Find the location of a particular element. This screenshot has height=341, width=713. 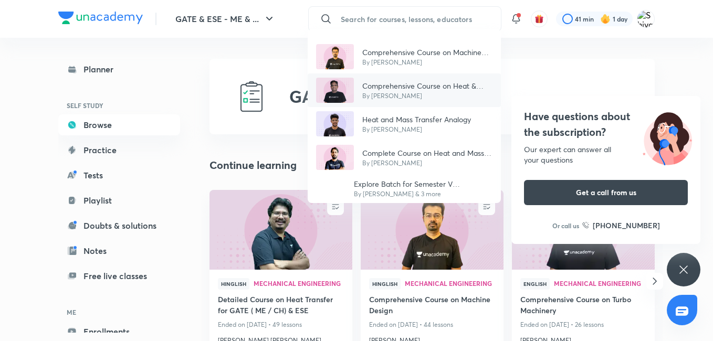

p: Comprehensive Course on Heat & Mass Transfer is located at coordinates (427, 86).